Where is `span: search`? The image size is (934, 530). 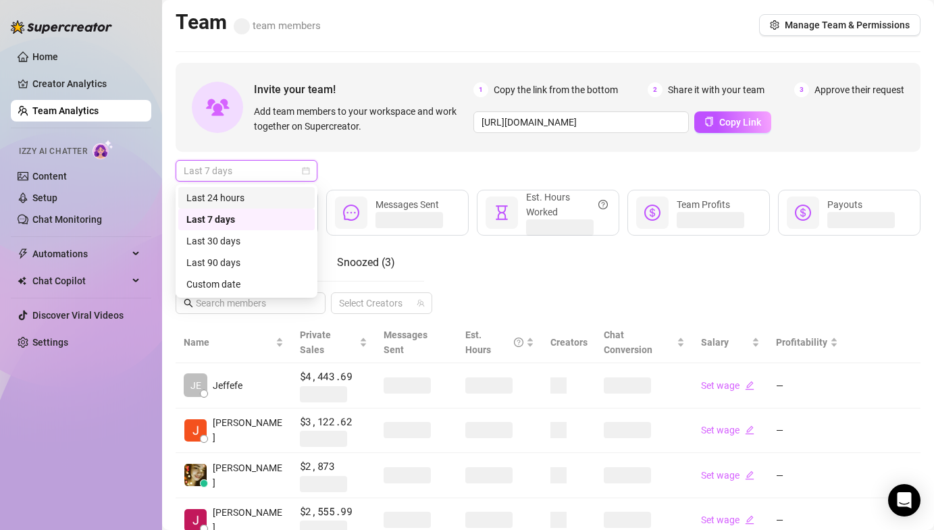 span: search is located at coordinates (188, 303).